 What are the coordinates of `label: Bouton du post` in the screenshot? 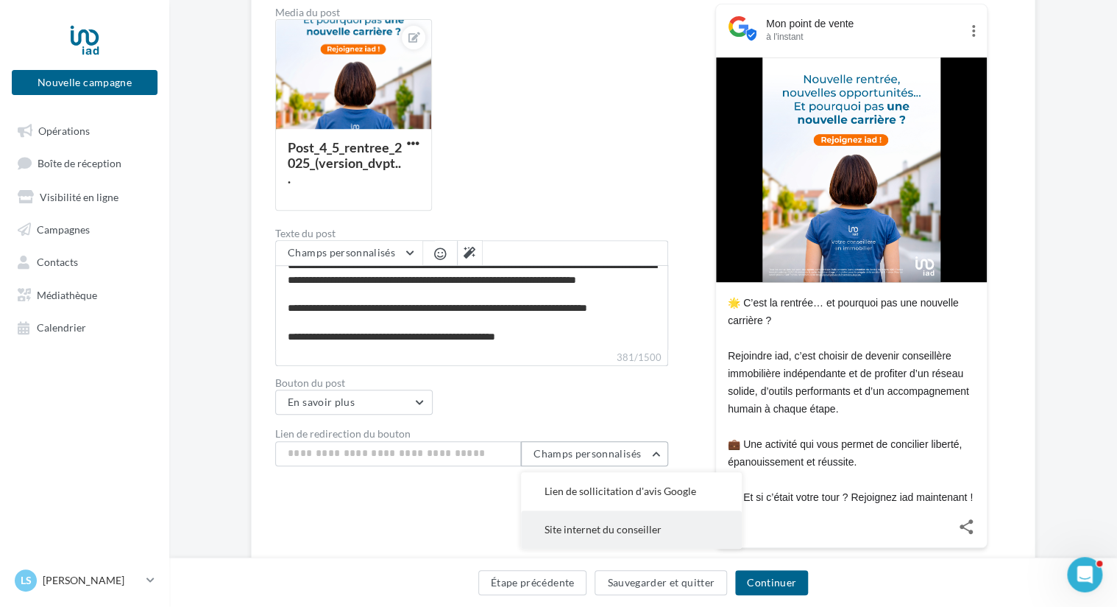 It's located at (472, 383).